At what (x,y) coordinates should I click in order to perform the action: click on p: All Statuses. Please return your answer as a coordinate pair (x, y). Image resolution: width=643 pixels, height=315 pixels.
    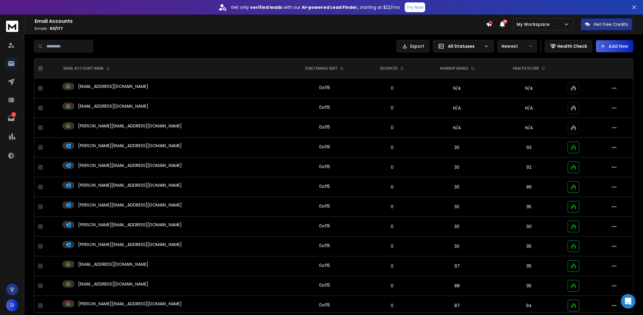
    Looking at the image, I should click on (465, 46).